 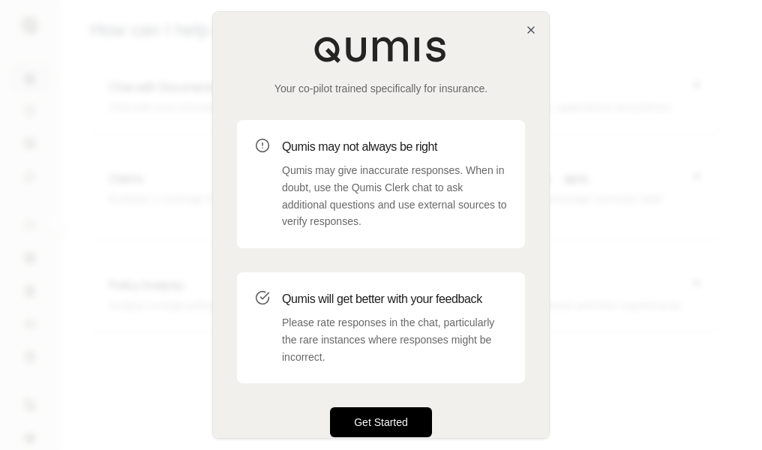 I want to click on h3: Qumis will get better with your feedback, so click(x=395, y=299).